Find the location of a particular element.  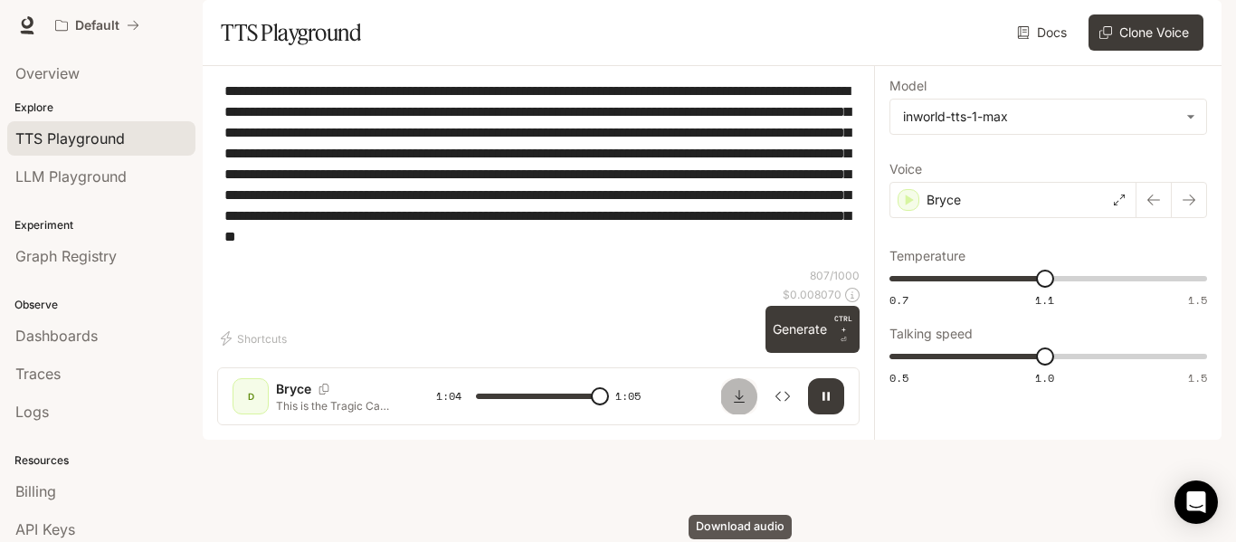

p: CTRL + is located at coordinates (844, 324).